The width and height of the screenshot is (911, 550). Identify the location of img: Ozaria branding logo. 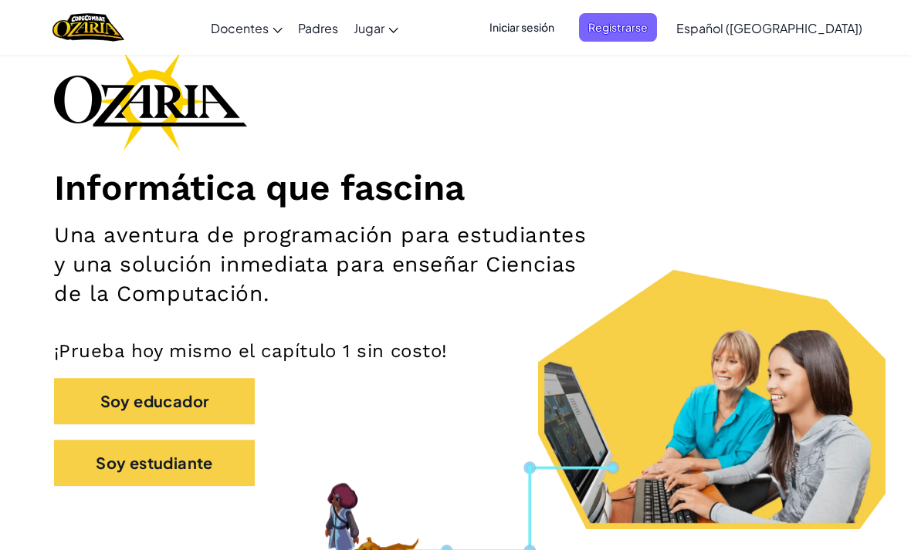
(150, 101).